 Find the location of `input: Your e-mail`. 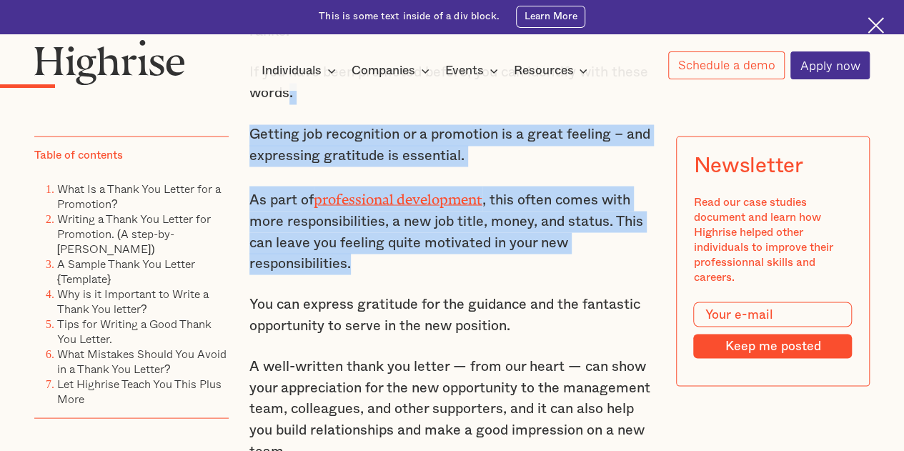

input: Your e-mail is located at coordinates (773, 315).